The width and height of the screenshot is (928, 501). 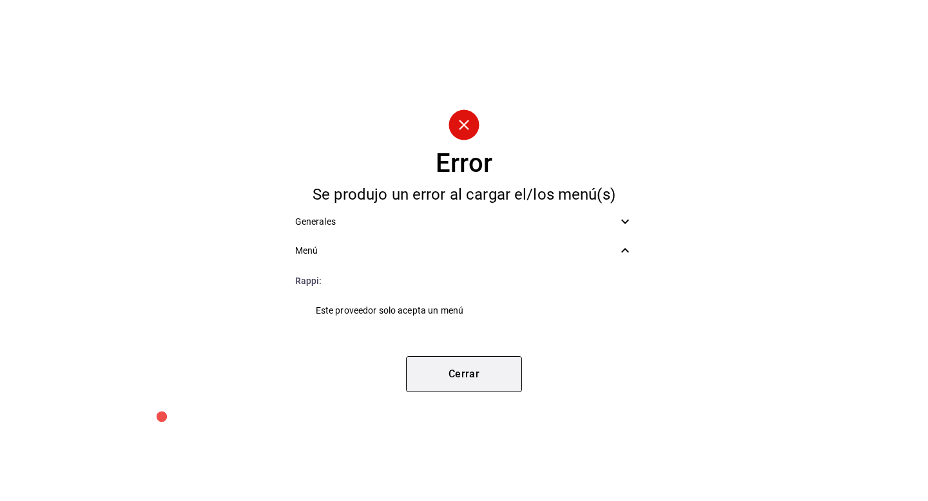 I want to click on span: Este proveedor solo acepta un menú, so click(x=474, y=311).